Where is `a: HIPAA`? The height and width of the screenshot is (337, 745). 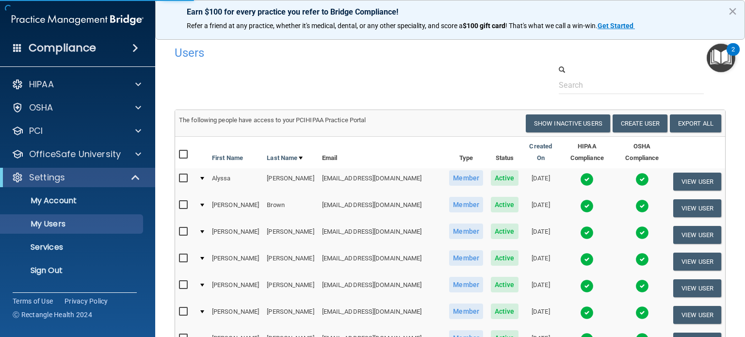 a: HIPAA is located at coordinates (76, 84).